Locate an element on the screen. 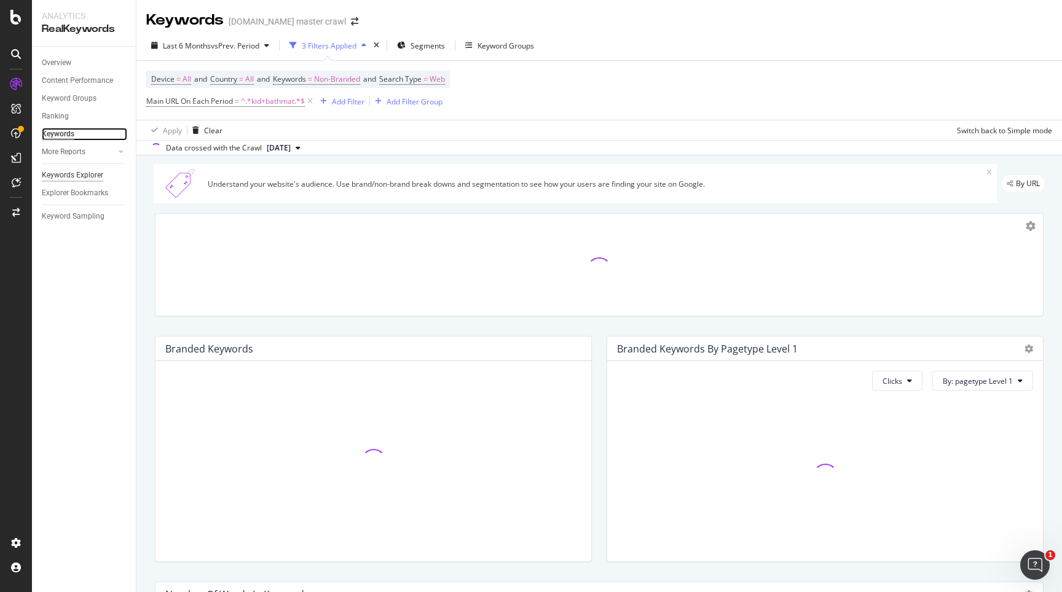 Image resolution: width=1062 pixels, height=592 pixels. a: Keywords is located at coordinates (84, 134).